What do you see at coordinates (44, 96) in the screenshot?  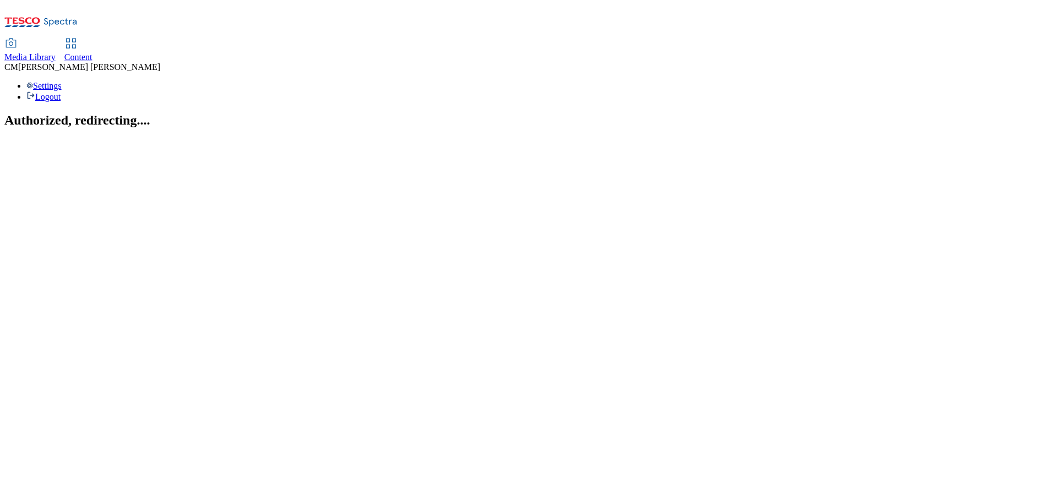 I see `a: Logout` at bounding box center [44, 96].